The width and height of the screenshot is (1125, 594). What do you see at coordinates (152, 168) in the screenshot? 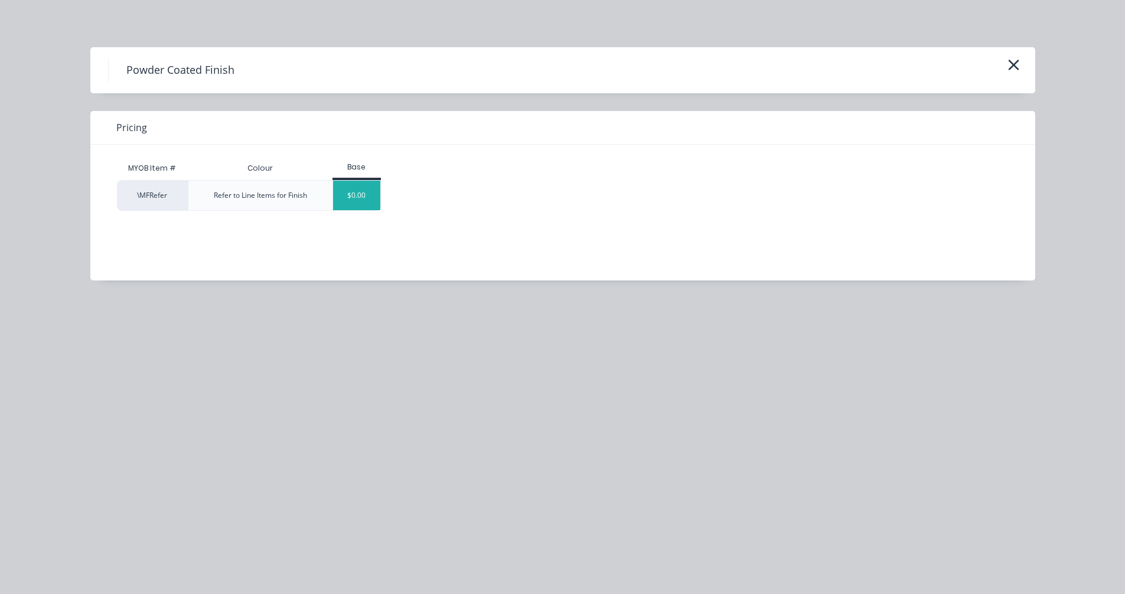
I see `div: MYOB Item #` at bounding box center [152, 168].